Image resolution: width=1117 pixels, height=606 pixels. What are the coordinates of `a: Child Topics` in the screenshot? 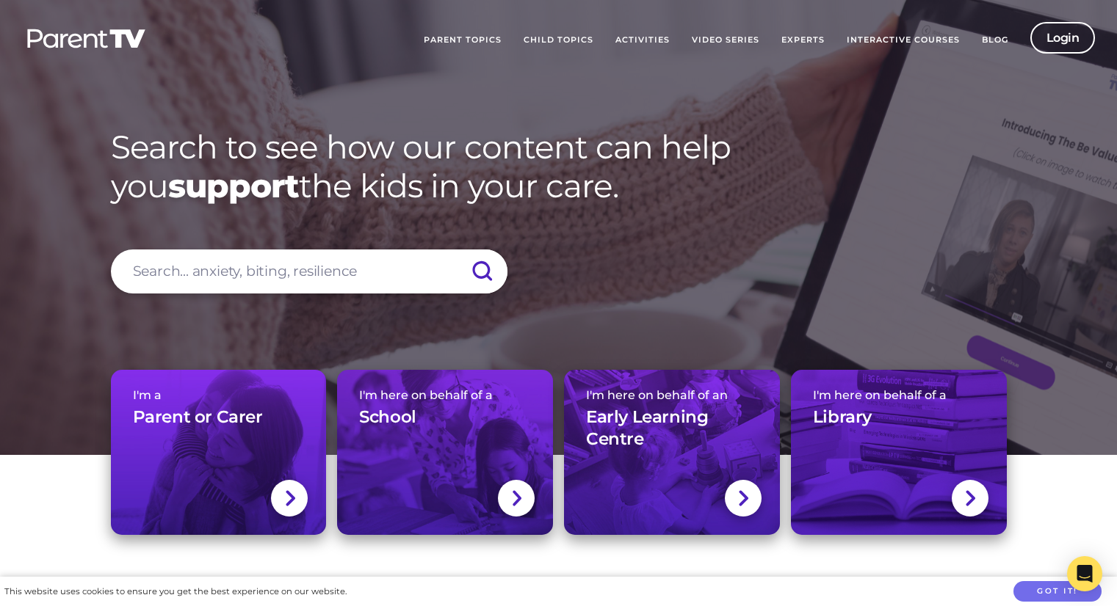 It's located at (558, 40).